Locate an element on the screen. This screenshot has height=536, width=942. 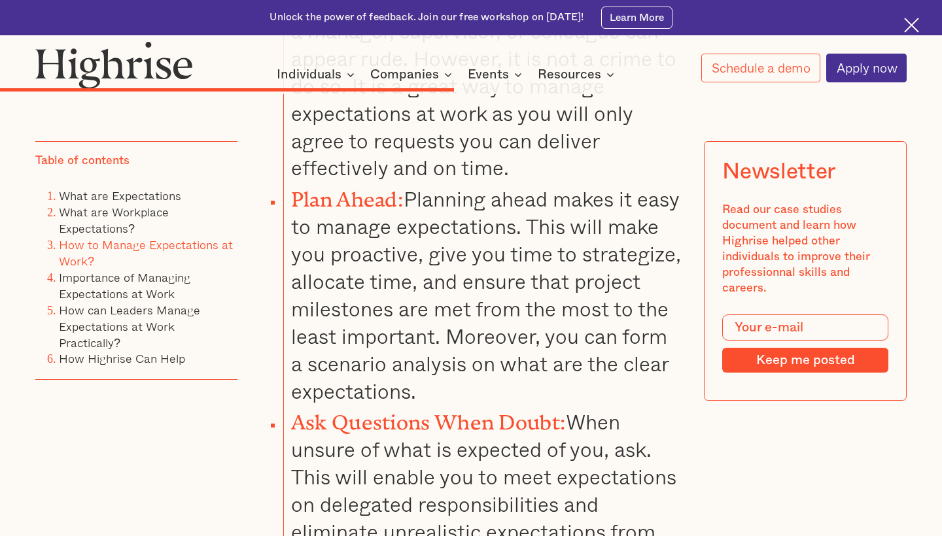
input: Keep me posted is located at coordinates (805, 361).